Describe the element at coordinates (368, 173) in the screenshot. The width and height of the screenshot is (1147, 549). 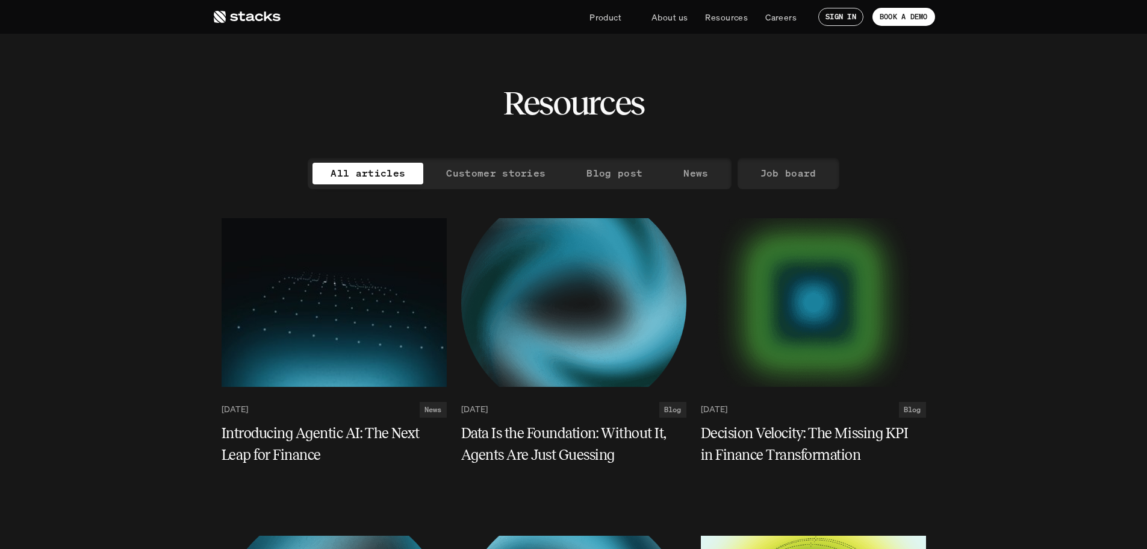
I see `a: All articles` at that location.